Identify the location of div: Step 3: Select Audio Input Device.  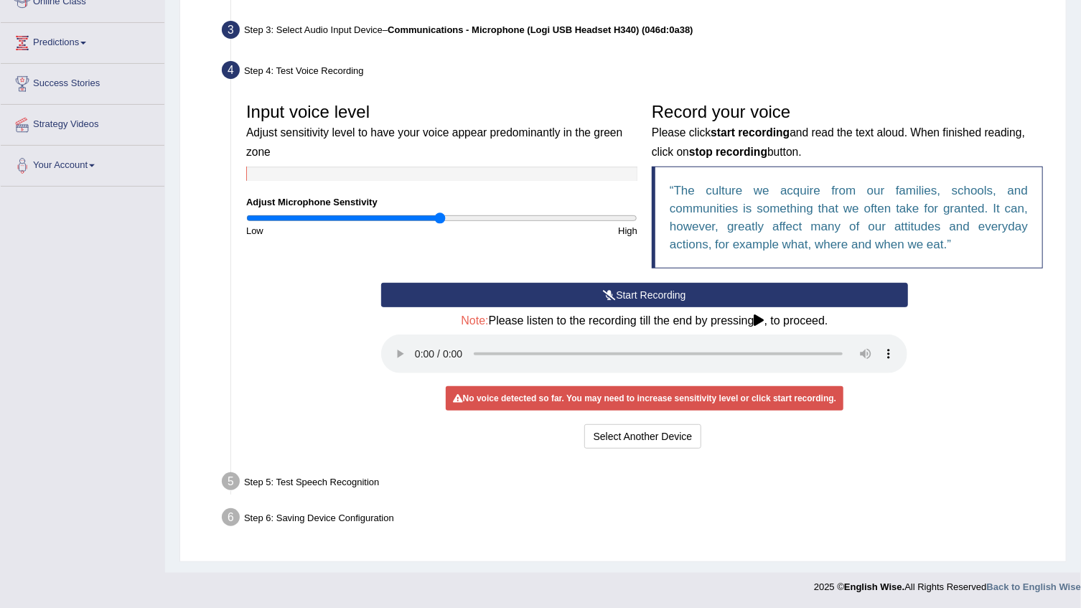
(637, 32).